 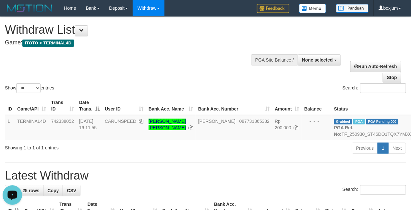 I want to click on img: MOTION_logo.png, so click(x=30, y=8).